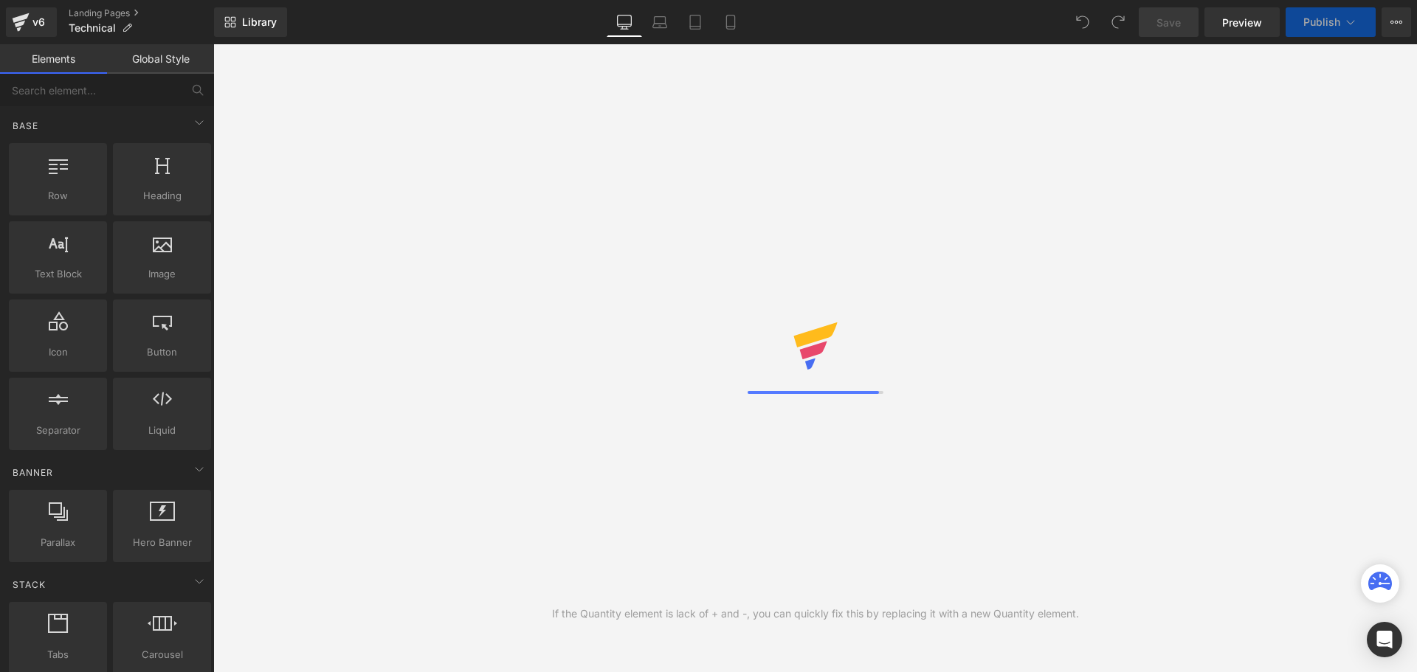 Image resolution: width=1417 pixels, height=672 pixels. I want to click on div: v6, so click(38, 22).